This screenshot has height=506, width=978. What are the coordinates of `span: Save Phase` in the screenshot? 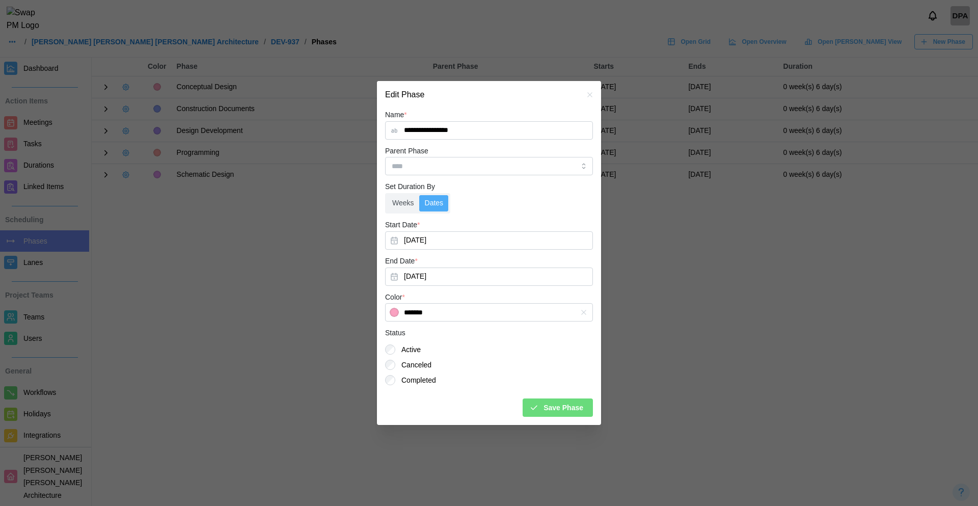 It's located at (563, 407).